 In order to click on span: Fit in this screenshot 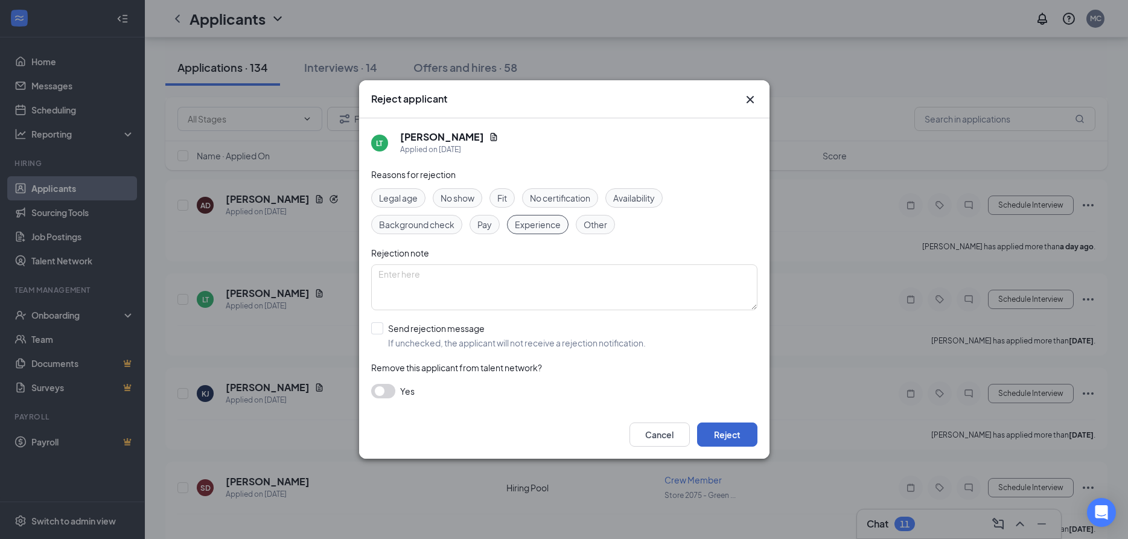, I will do `click(502, 198)`.